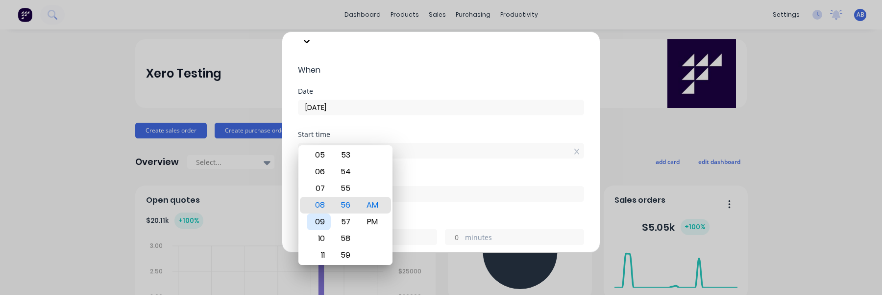  Describe the element at coordinates (319, 205) in the screenshot. I see `div: Hour` at that location.